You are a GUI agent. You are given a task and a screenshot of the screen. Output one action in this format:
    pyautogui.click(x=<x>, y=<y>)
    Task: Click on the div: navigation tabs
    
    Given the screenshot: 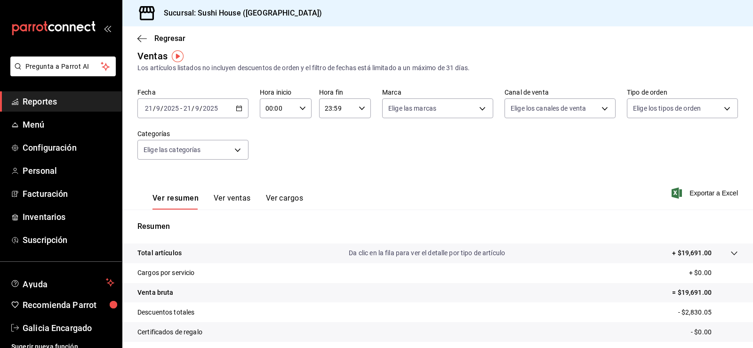 What is the action you would take?
    pyautogui.click(x=228, y=201)
    